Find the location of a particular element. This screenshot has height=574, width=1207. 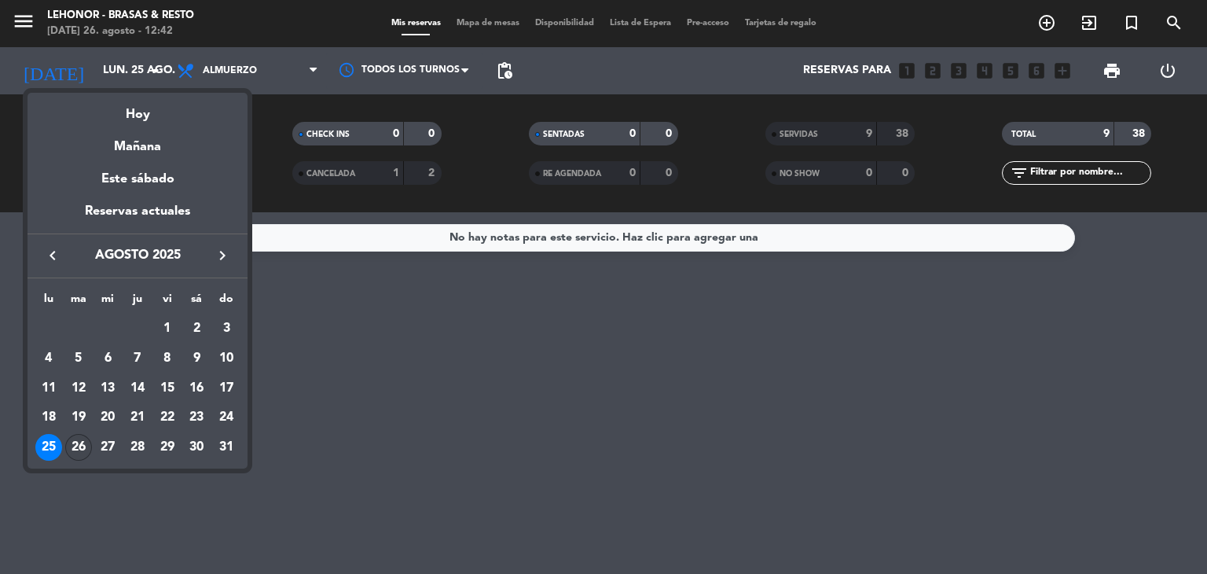

div: 10 is located at coordinates (226, 358).